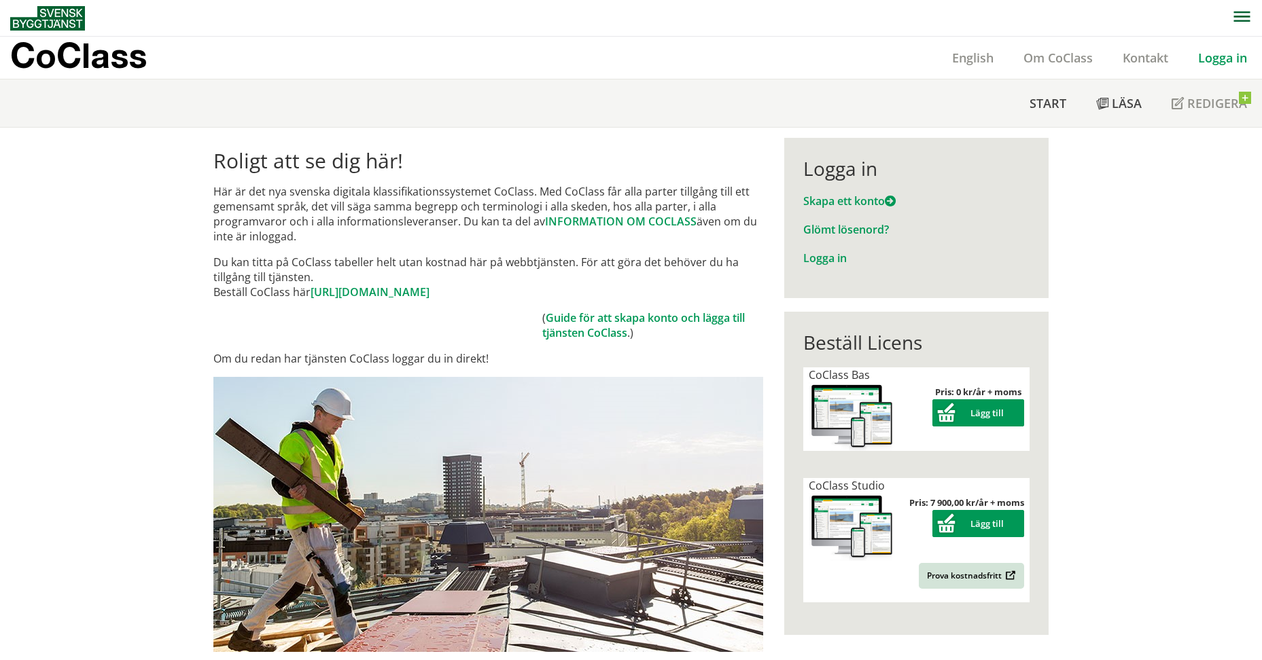  Describe the element at coordinates (849, 201) in the screenshot. I see `a: Skapa ett konto` at that location.